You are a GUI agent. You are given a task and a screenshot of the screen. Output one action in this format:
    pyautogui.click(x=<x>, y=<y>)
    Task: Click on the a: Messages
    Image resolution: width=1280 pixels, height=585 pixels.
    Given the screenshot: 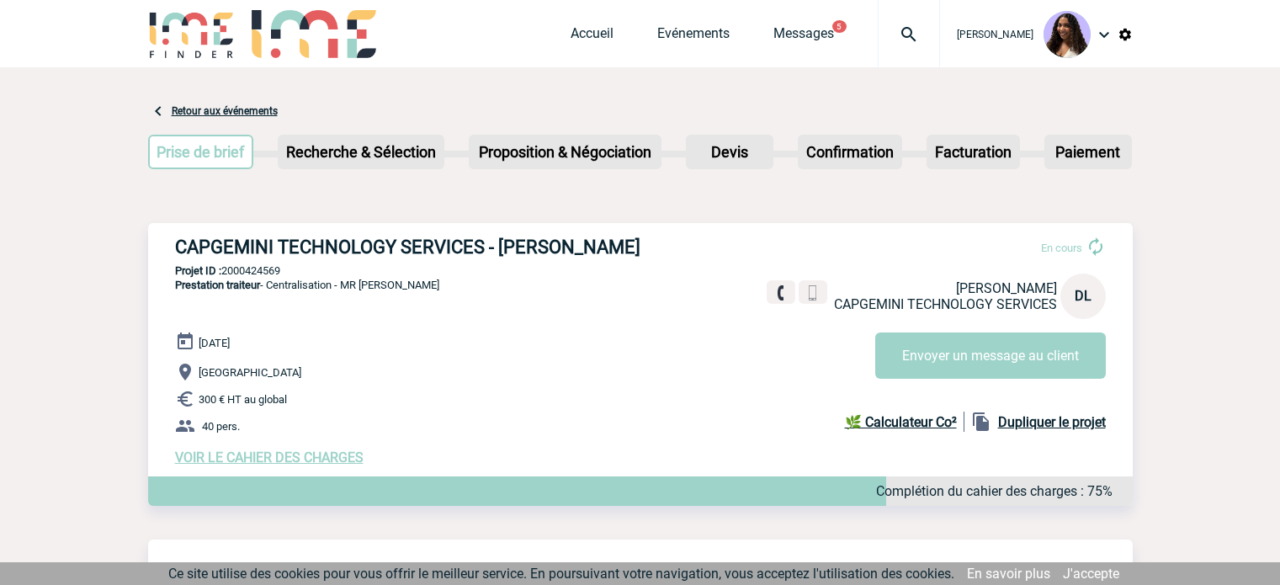 What is the action you would take?
    pyautogui.click(x=804, y=37)
    